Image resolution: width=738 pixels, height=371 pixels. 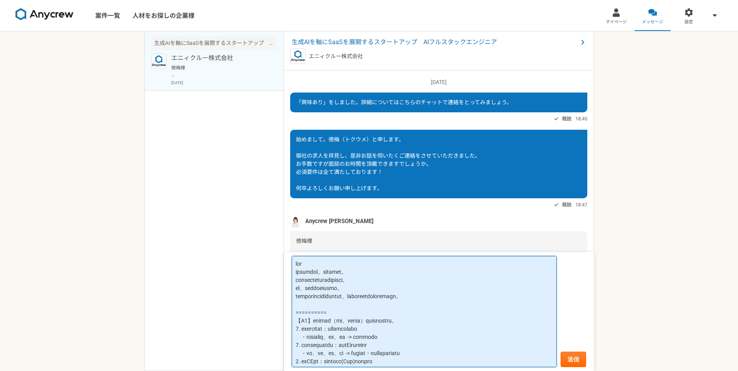 I want to click on div: 生成AIを軸にSaaSを展開するスタートアップ AIフルスタックエンジニア, so click(x=214, y=43).